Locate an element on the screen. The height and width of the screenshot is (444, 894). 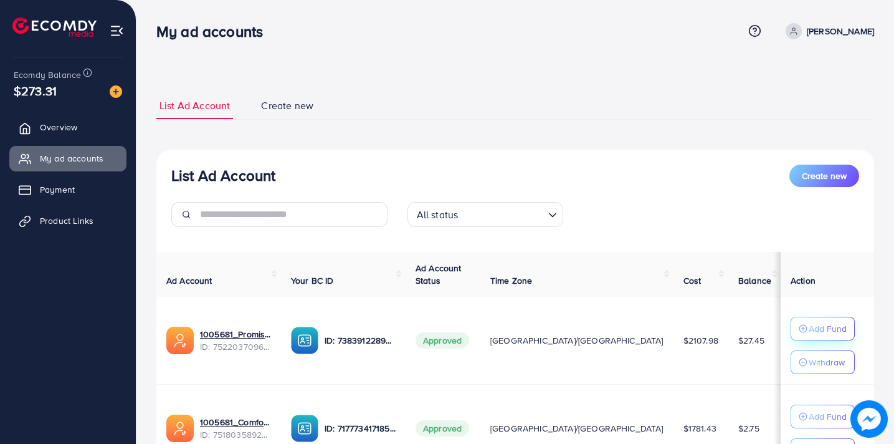
div: Search for option is located at coordinates (485, 214).